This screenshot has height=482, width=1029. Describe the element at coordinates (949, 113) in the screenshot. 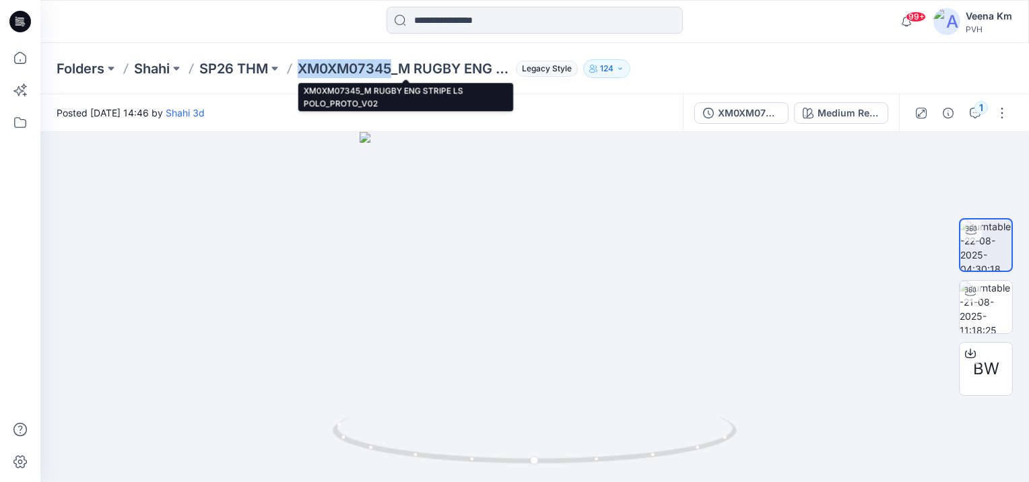

I see `button: Details` at that location.